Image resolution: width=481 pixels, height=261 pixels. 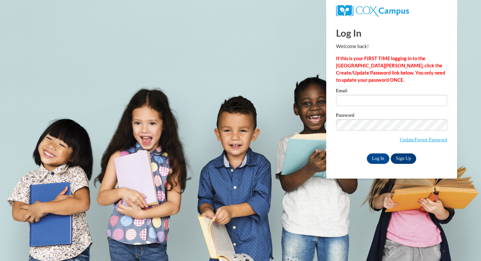 What do you see at coordinates (372, 10) in the screenshot?
I see `a: COX Campus` at bounding box center [372, 10].